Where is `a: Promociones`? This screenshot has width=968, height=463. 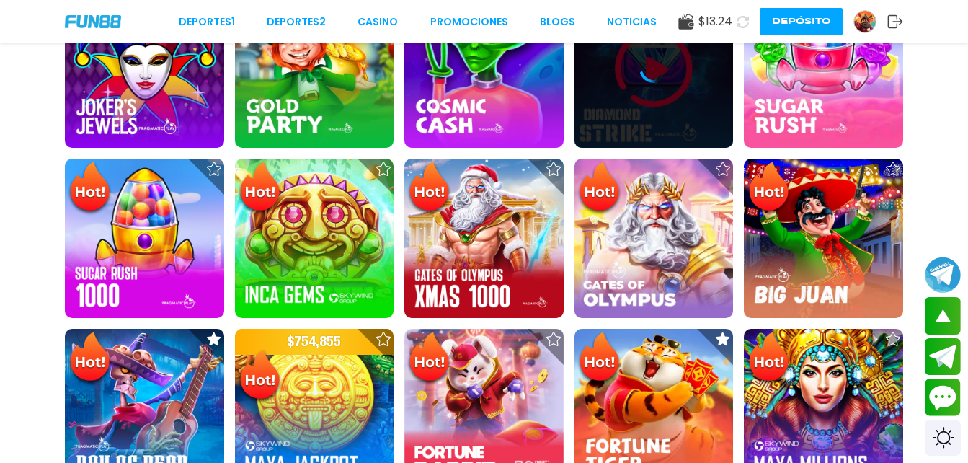
a: Promociones is located at coordinates (469, 22).